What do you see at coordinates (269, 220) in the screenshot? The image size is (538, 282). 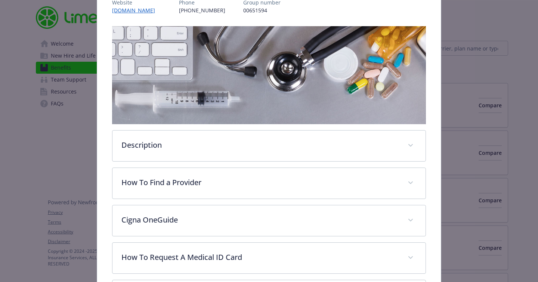 I see `div: Cigna OneGuide` at bounding box center [269, 220].